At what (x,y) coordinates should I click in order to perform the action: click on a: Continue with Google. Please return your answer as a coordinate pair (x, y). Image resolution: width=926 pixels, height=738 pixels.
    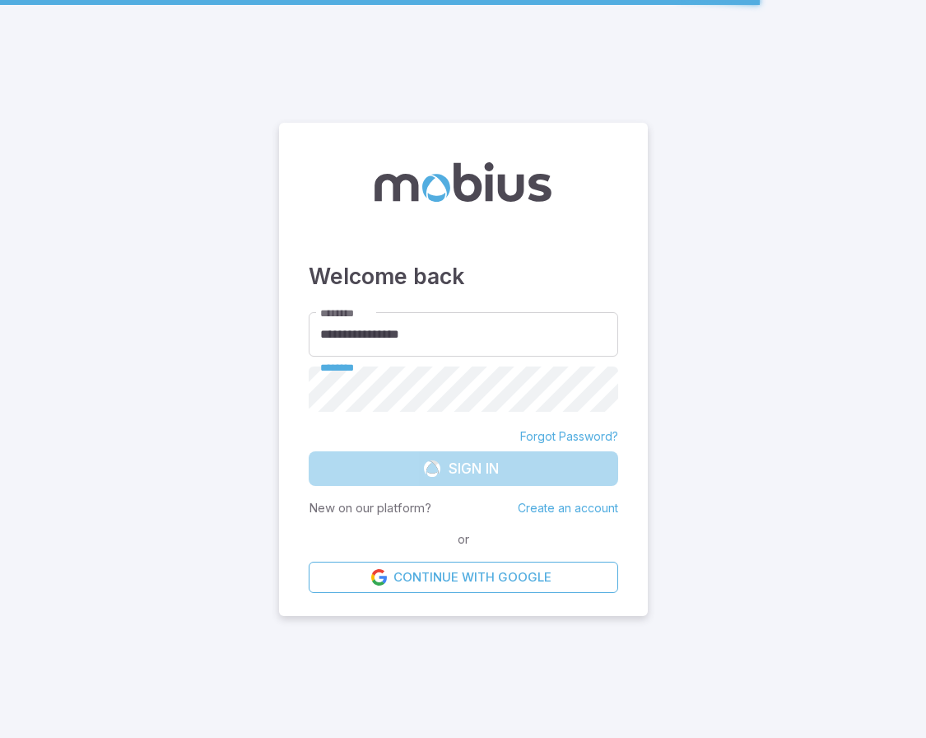
    Looking at the image, I should click on (464, 577).